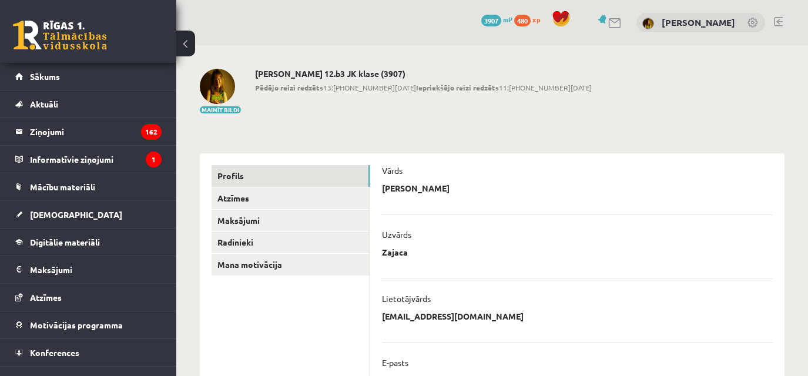 Image resolution: width=808 pixels, height=376 pixels. I want to click on a: Rīgas 1. Tālmācības vidusskola, so click(60, 35).